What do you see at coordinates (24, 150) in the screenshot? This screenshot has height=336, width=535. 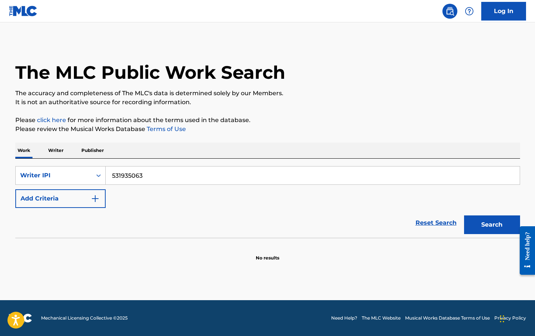 I see `p: Work` at bounding box center [24, 150].